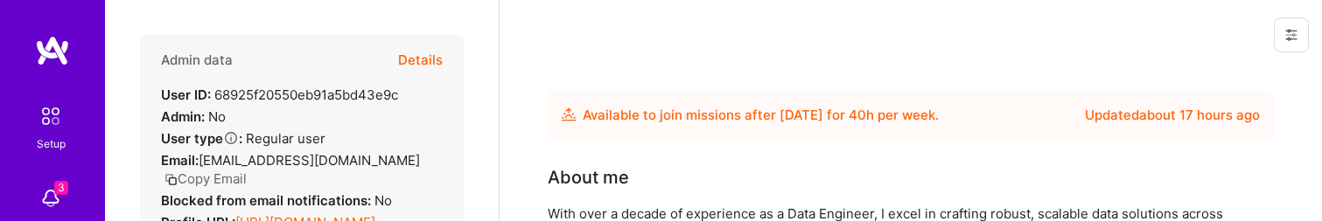 The height and width of the screenshot is (221, 1322). Describe the element at coordinates (420, 60) in the screenshot. I see `button: Details` at that location.